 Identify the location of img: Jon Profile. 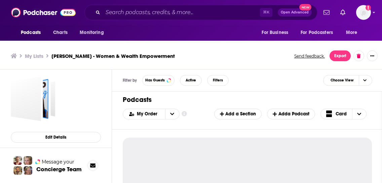
(18, 170).